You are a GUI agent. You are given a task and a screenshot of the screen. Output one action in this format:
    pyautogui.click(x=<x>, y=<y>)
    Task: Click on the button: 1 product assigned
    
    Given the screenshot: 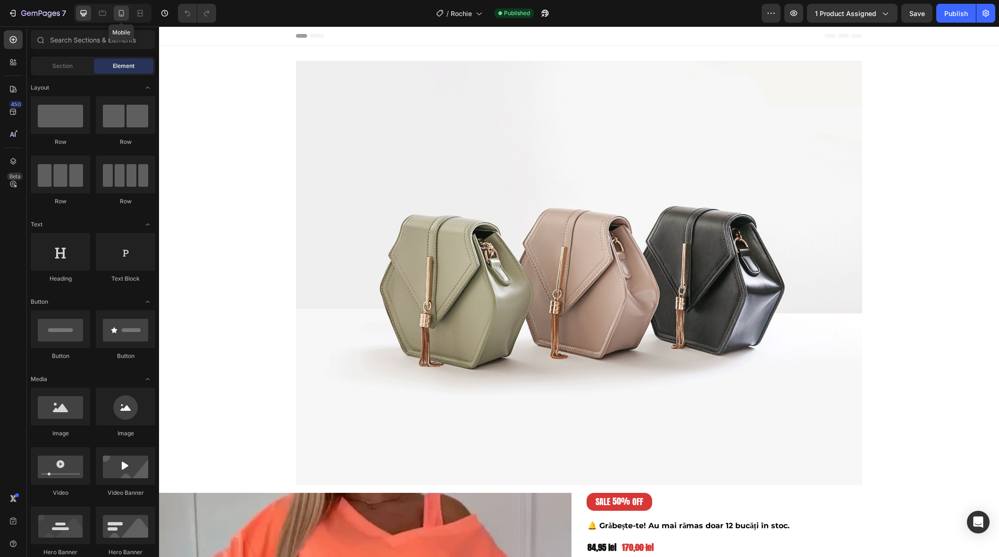 What is the action you would take?
    pyautogui.click(x=853, y=13)
    